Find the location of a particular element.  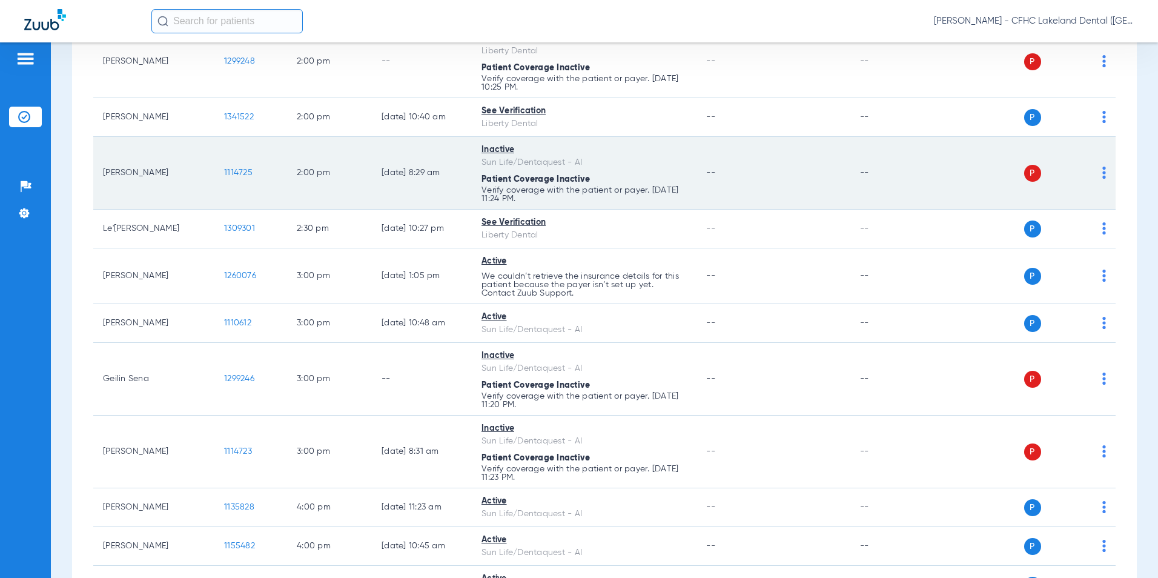

img: Search Icon is located at coordinates (163, 21).